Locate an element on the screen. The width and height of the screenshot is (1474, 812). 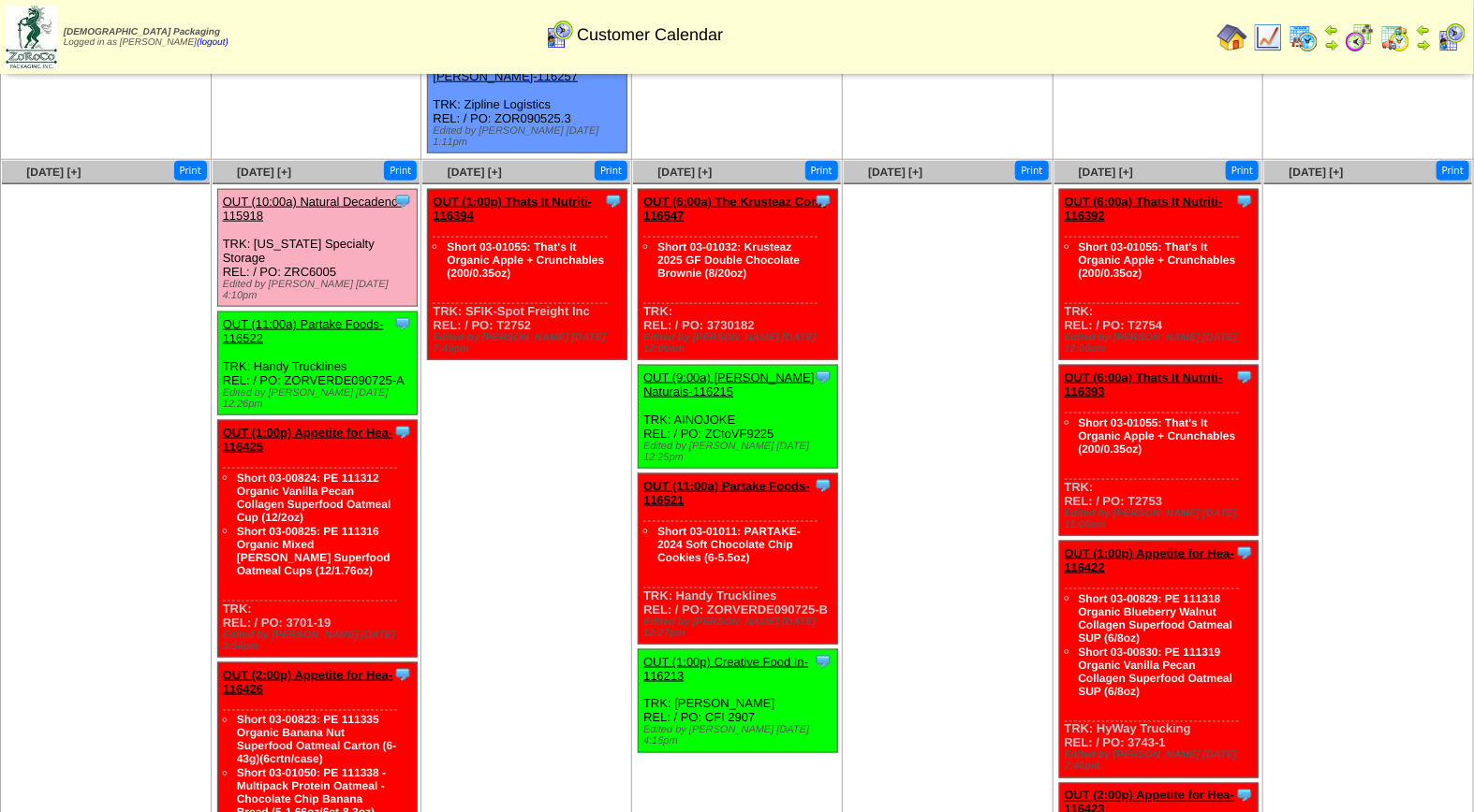
div: TRK: Zipline Logistics REL: / PO: ZOR090525.3 is located at coordinates (528, 102).